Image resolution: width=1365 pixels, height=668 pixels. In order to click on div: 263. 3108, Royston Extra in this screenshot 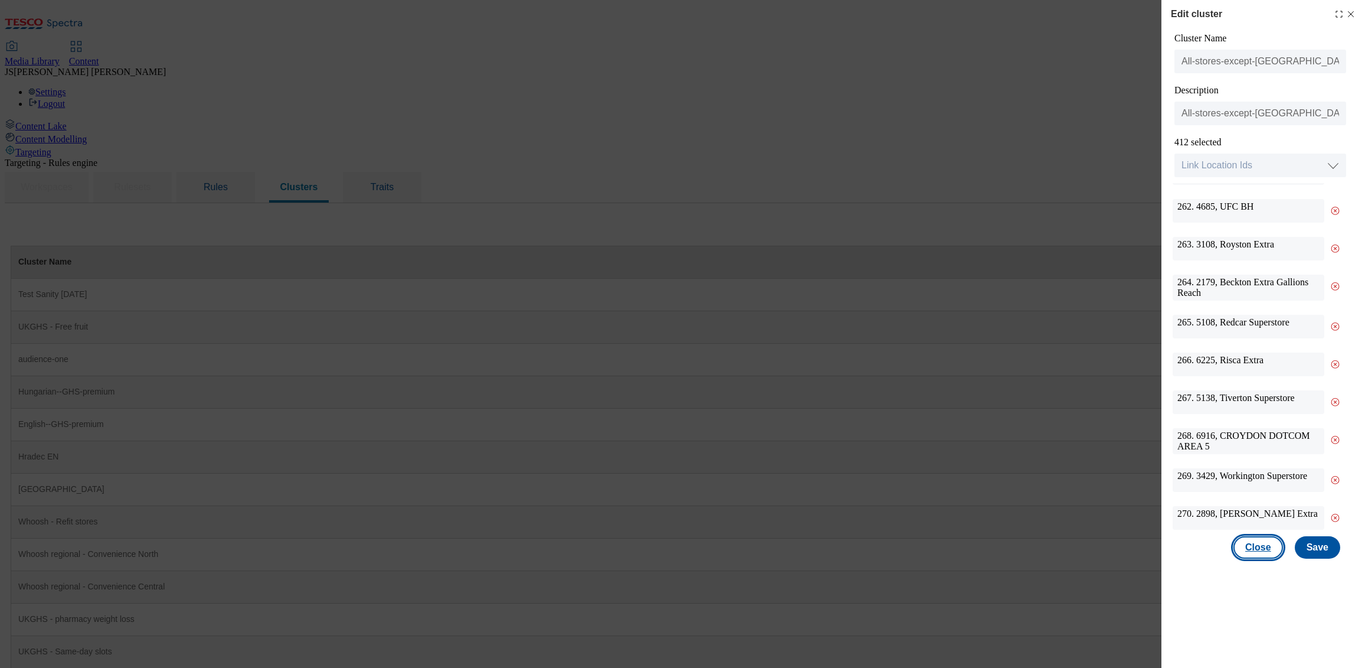, I will do `click(1249, 249)`.